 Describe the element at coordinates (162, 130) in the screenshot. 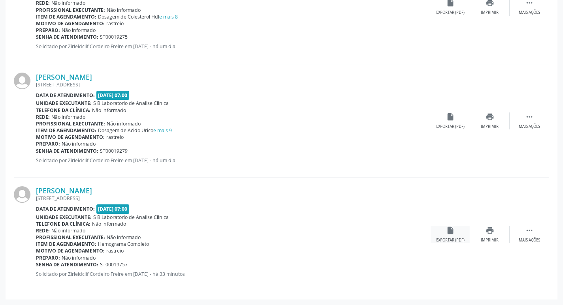

I see `a: e mais 9` at that location.